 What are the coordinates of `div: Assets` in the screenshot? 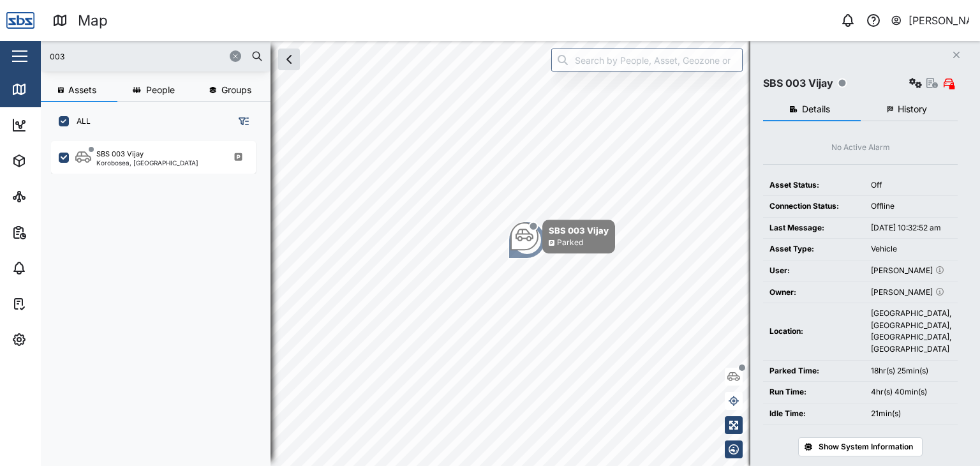 It's located at (53, 161).